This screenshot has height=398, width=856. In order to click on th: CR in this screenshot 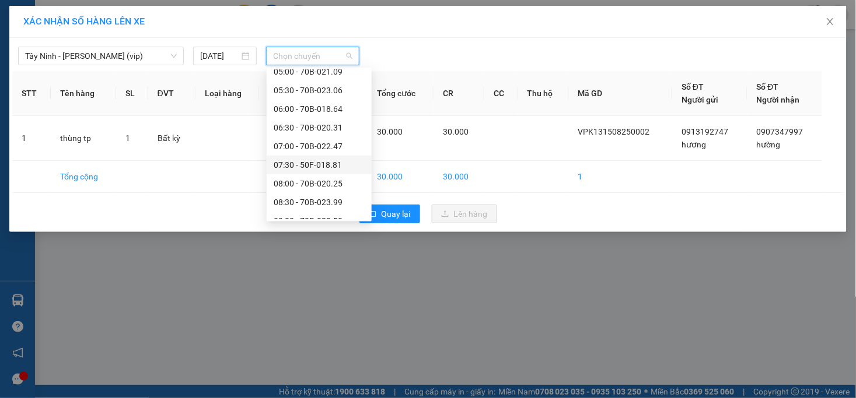, I will do `click(458, 93)`.